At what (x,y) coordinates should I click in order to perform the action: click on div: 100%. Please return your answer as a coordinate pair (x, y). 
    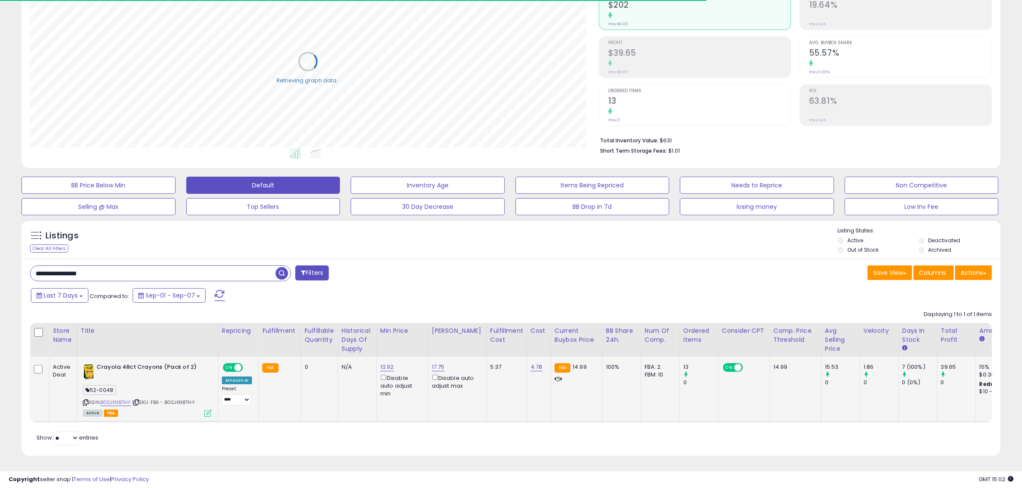
    Looking at the image, I should click on (620, 367).